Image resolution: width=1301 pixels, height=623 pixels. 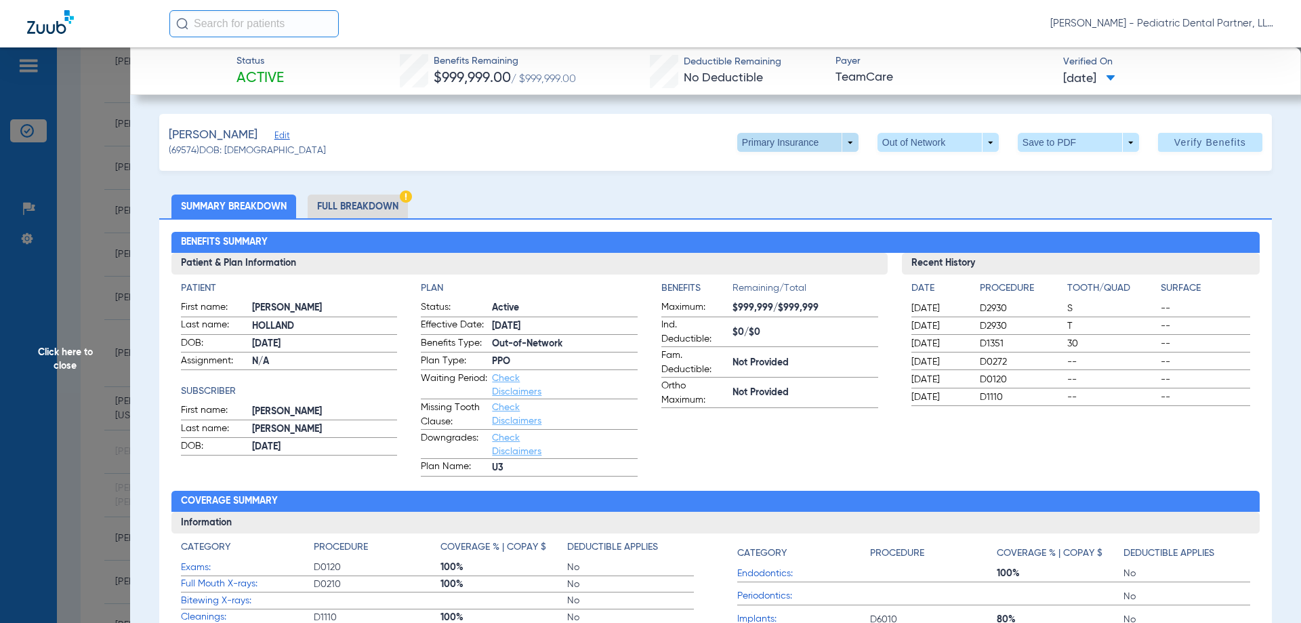 What do you see at coordinates (247, 600) in the screenshot?
I see `span: Bitewing X-rays:` at bounding box center [247, 600].